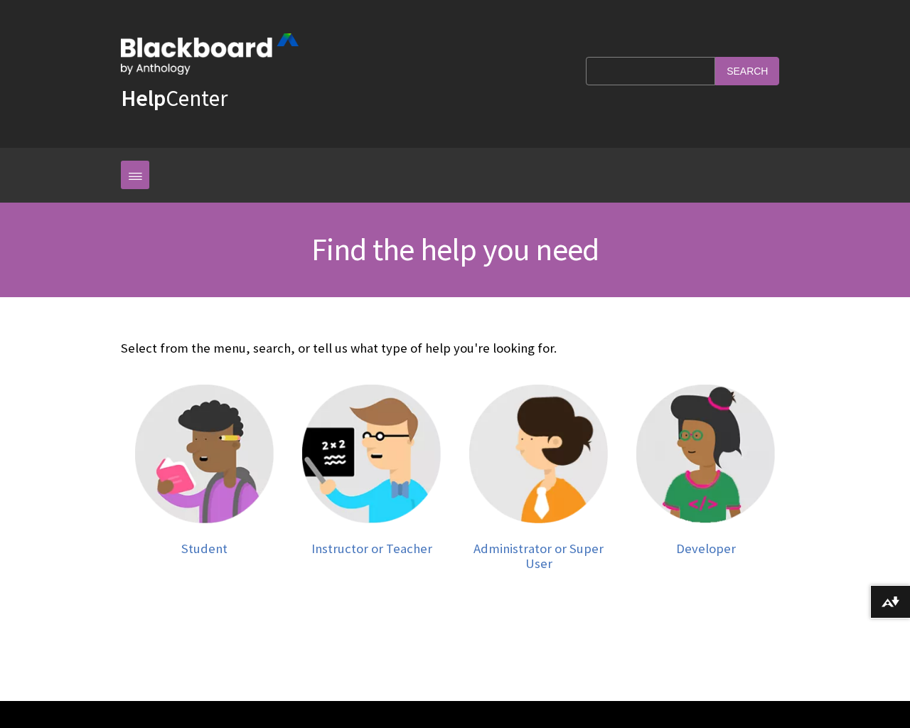  I want to click on img: Student, so click(204, 454).